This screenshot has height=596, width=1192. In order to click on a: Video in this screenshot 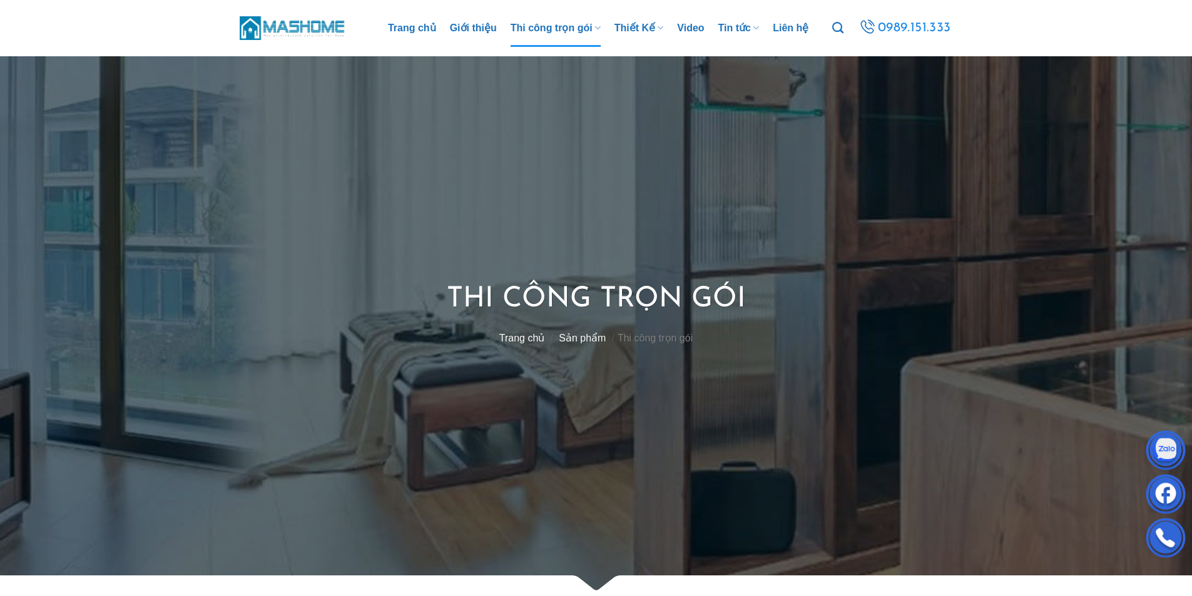, I will do `click(690, 28)`.